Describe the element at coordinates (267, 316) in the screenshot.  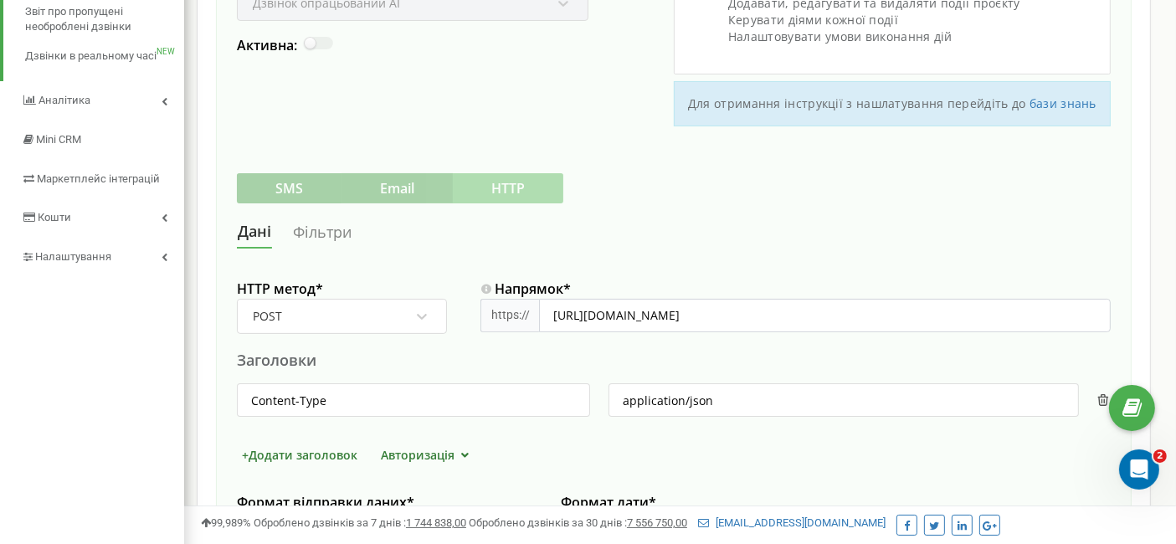
I see `div: POST` at that location.